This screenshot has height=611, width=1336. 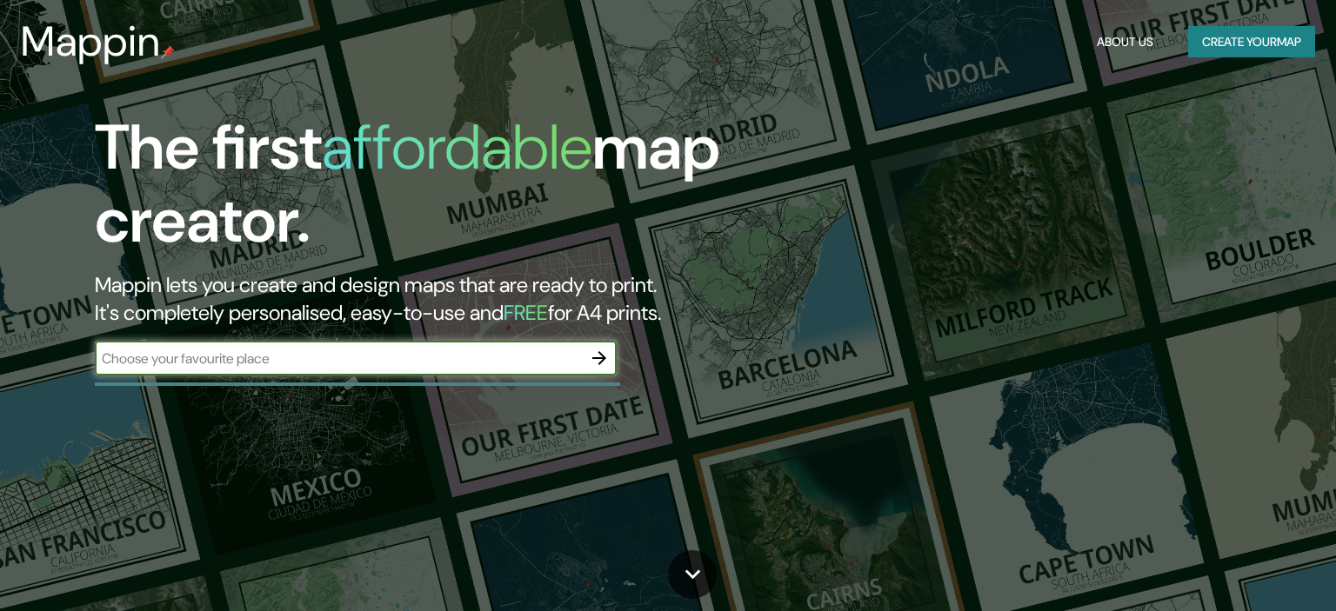 I want to click on button: Create yourmap, so click(x=1251, y=42).